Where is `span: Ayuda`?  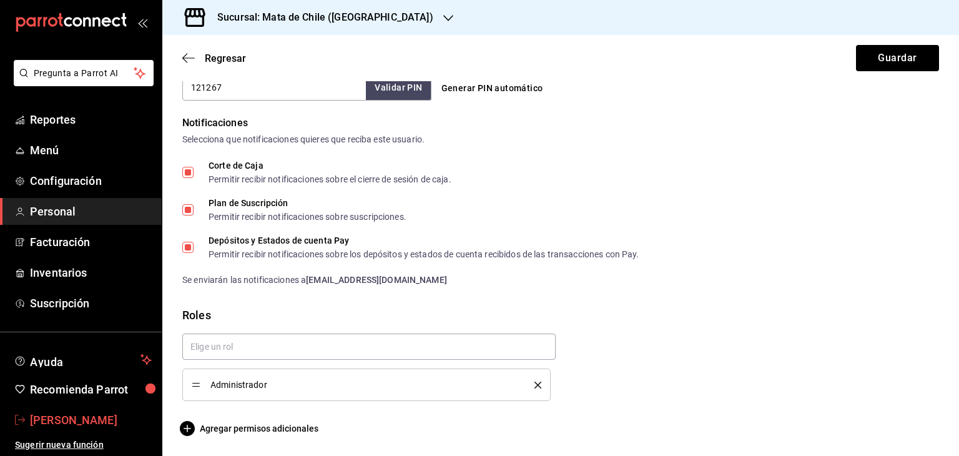 span: Ayuda is located at coordinates (82, 360).